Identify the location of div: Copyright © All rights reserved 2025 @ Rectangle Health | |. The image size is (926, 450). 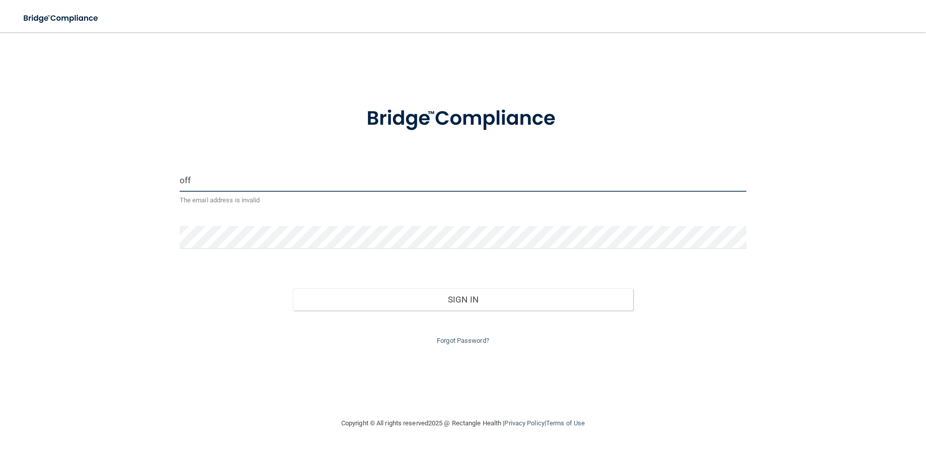
(463, 423).